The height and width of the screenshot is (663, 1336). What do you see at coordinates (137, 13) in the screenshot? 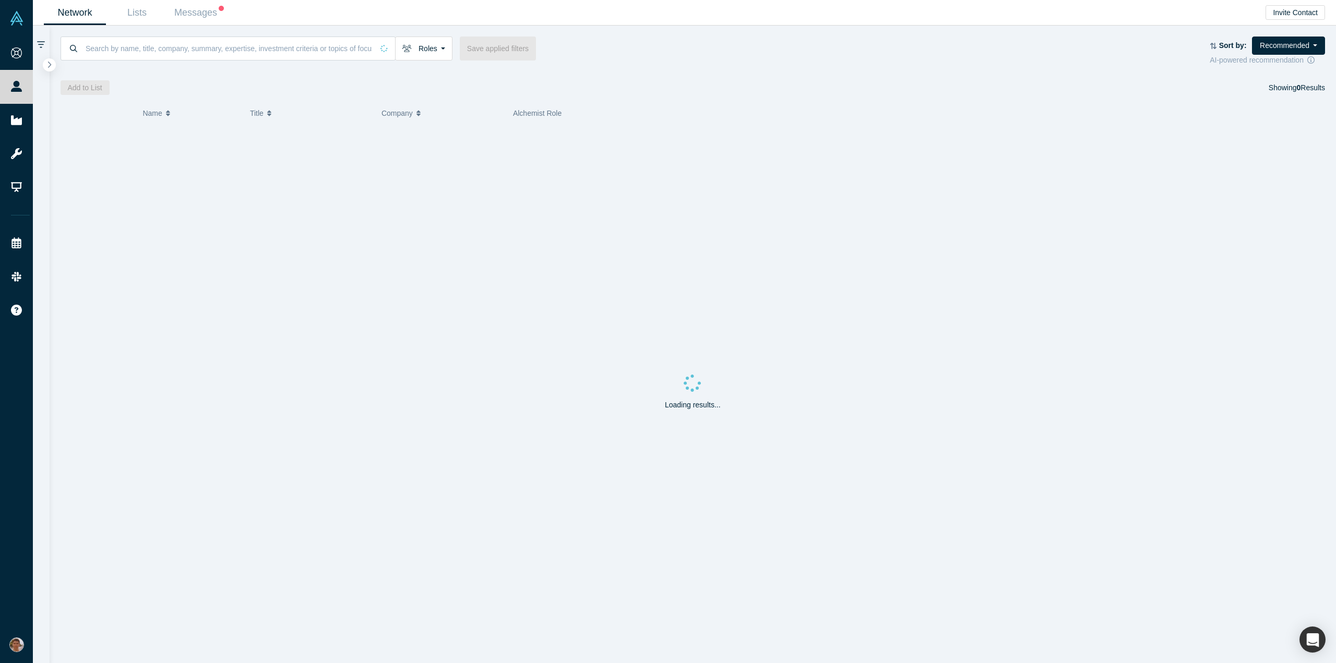
I see `a: Lists` at bounding box center [137, 13].